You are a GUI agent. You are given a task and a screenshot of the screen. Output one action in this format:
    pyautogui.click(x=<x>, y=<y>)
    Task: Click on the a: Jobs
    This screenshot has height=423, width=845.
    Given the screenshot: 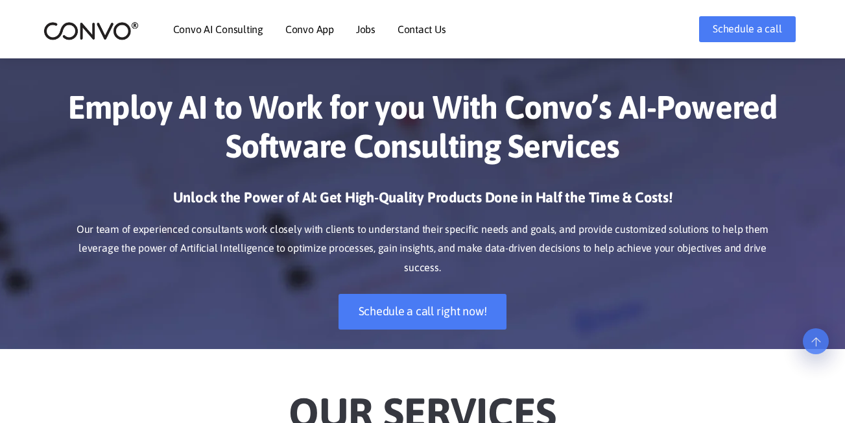 What is the action you would take?
    pyautogui.click(x=366, y=29)
    